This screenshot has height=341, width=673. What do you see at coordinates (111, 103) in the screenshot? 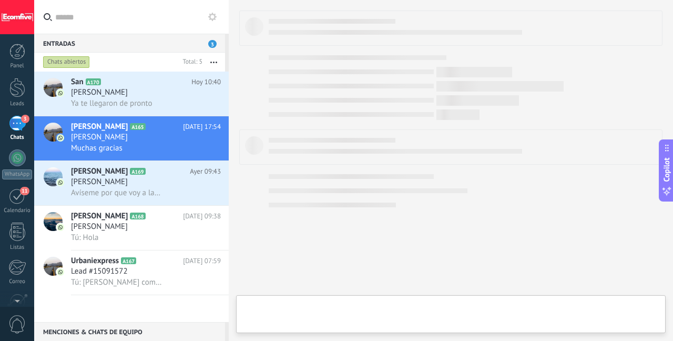
I see `span: Ya te llegaron de pronto` at bounding box center [111, 103].